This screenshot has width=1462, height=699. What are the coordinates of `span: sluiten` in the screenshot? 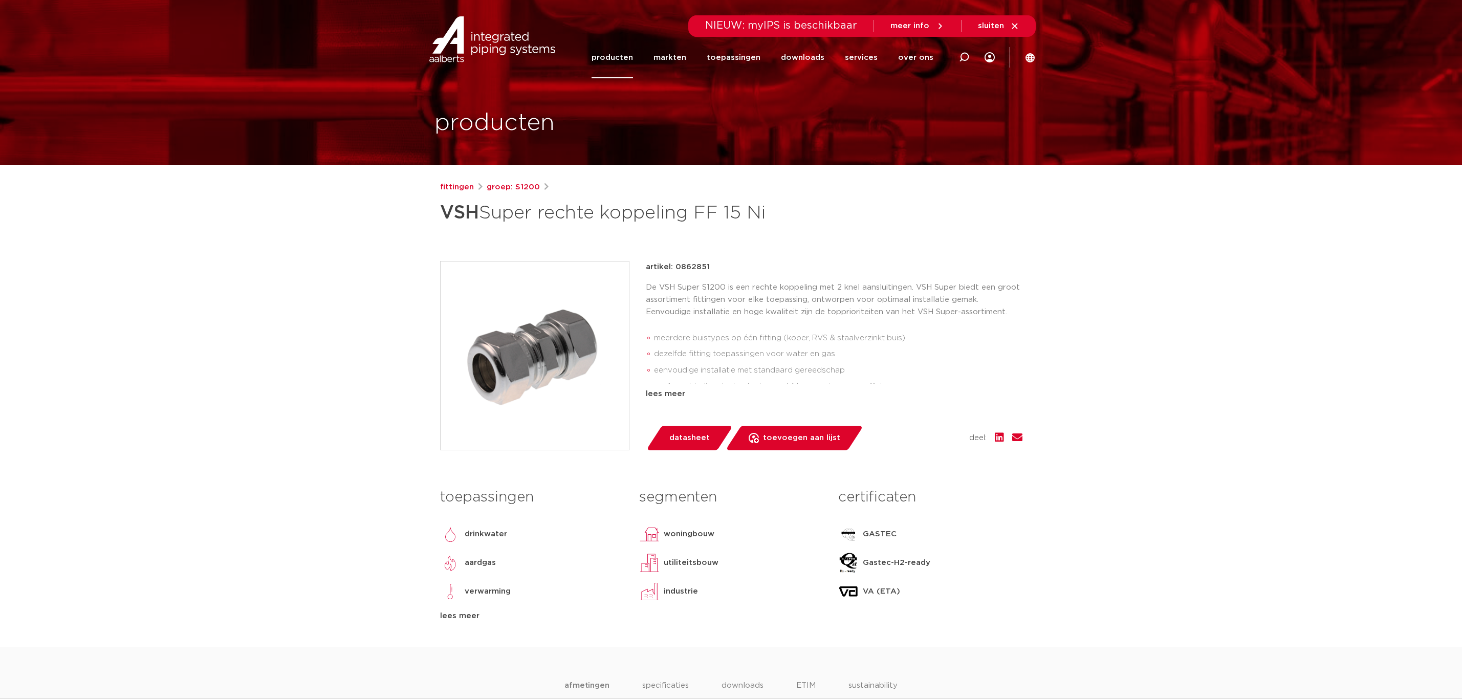 It's located at (991, 26).